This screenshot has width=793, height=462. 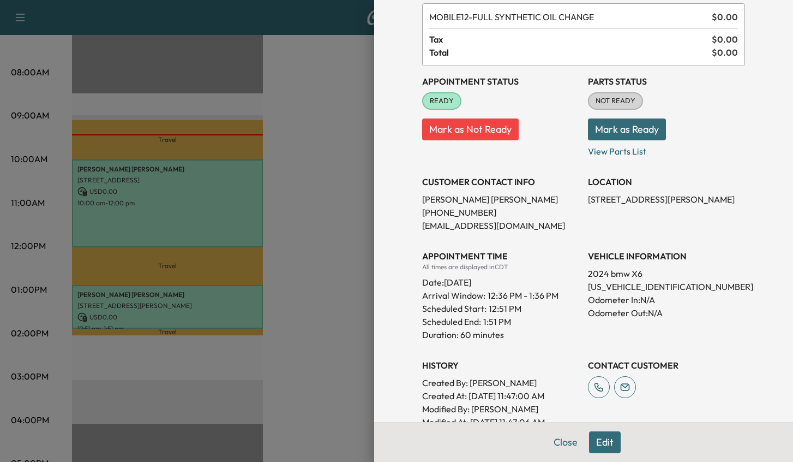 I want to click on button: Mark as Not Ready, so click(x=470, y=129).